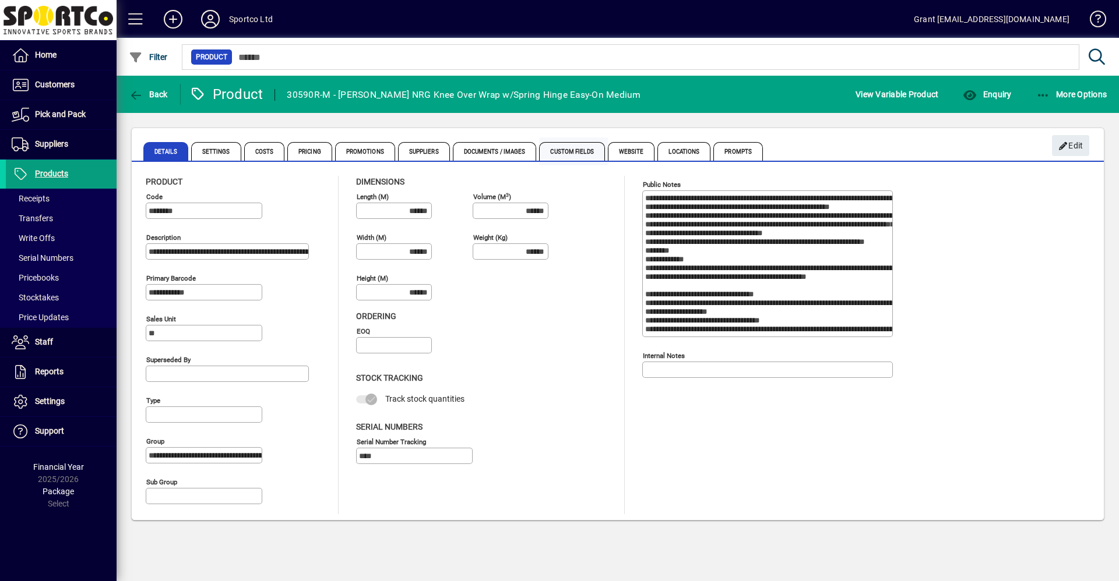  I want to click on span: Enquiry, so click(986, 94).